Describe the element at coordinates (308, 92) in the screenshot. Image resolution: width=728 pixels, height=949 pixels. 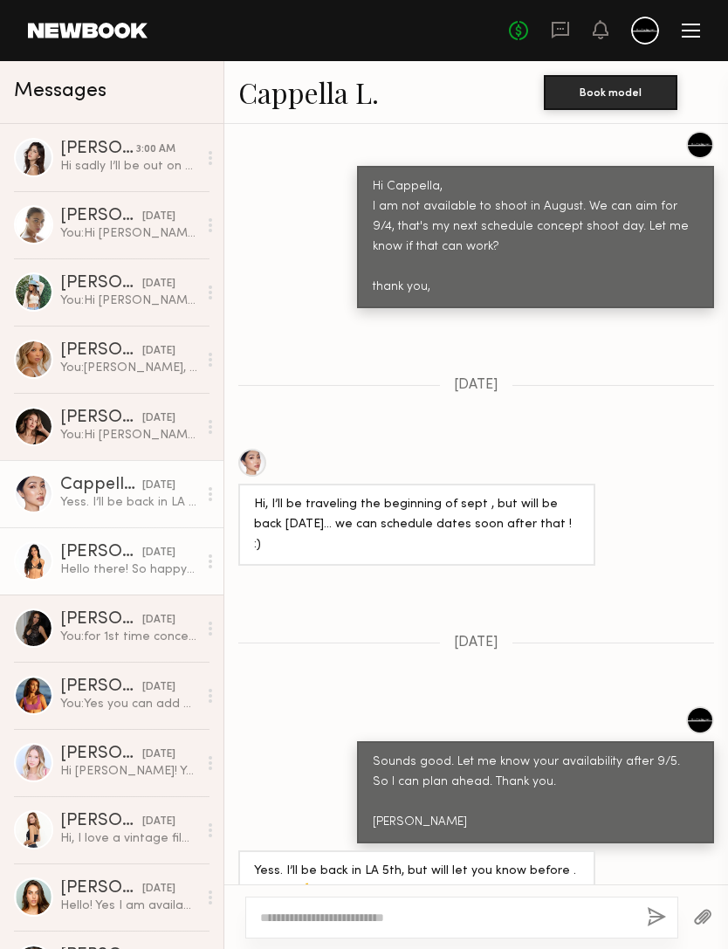
I see `a: Cappella L.` at that location.